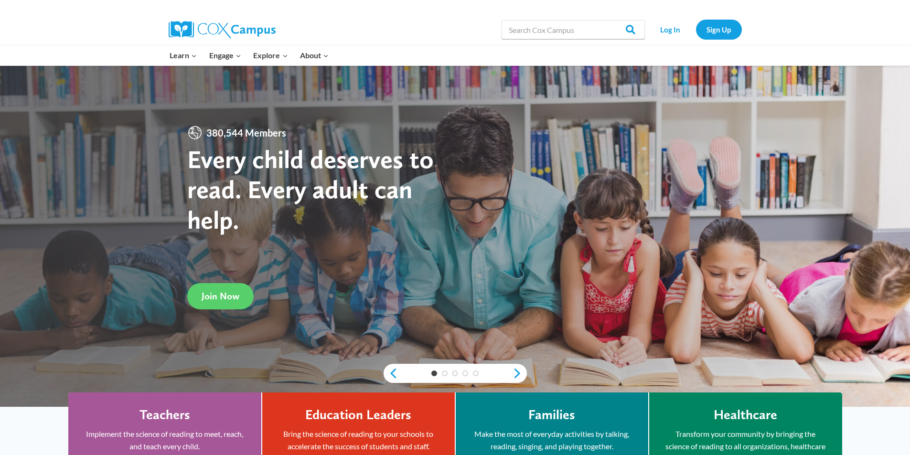  I want to click on p: Bring the science of reading to your schools to accelerate the success of students and staff., so click(358, 440).